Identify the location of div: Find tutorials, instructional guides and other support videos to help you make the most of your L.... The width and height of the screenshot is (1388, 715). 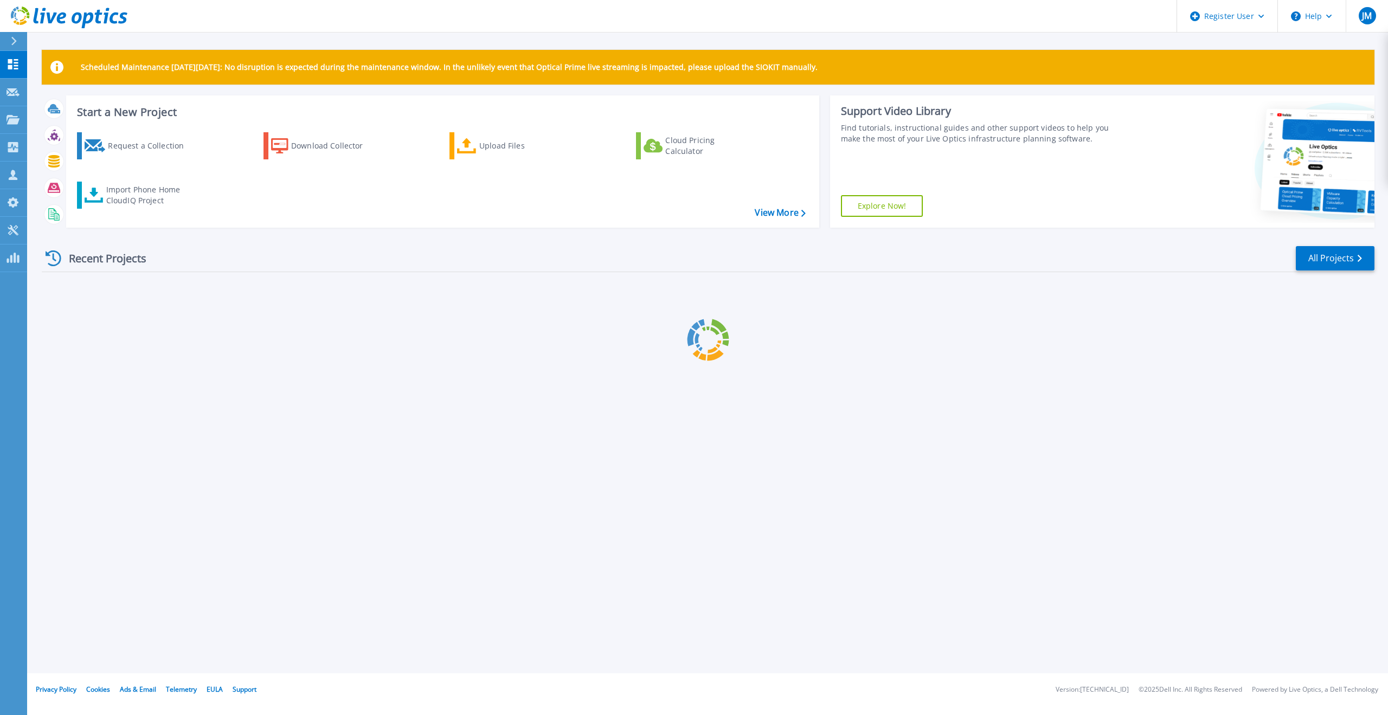
(981, 133).